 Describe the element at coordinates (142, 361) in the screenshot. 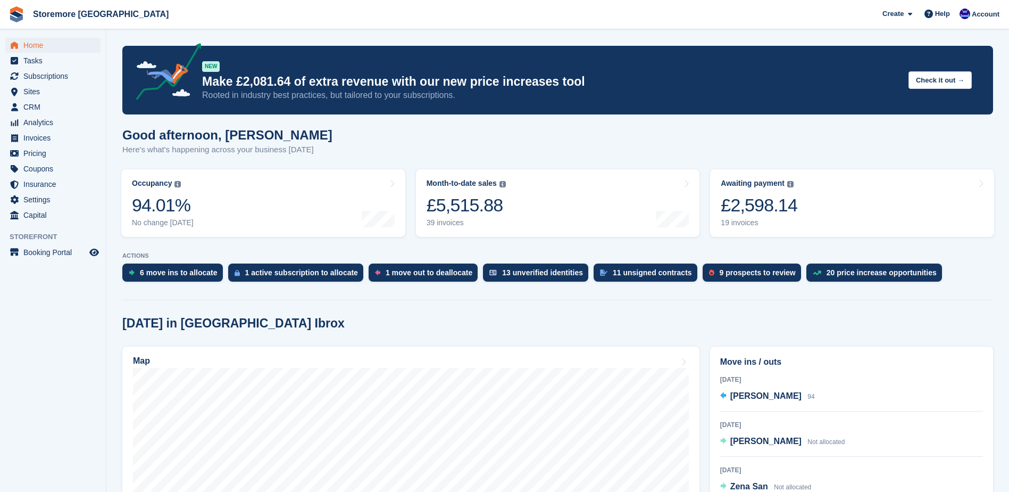

I see `h2: Map` at that location.